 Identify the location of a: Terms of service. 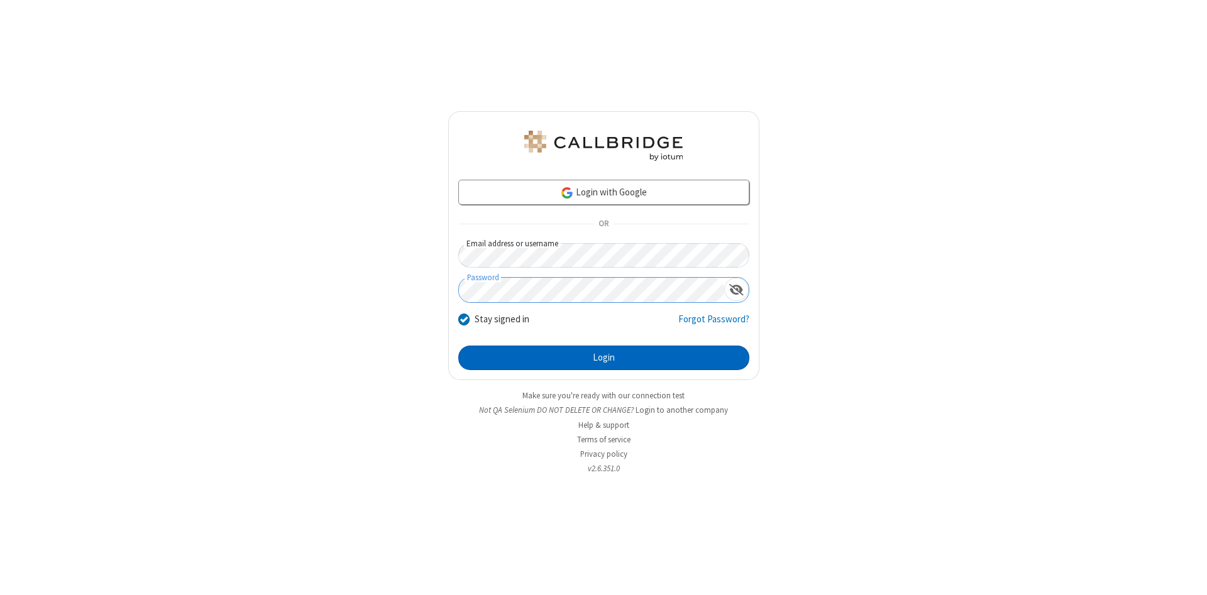
(603, 439).